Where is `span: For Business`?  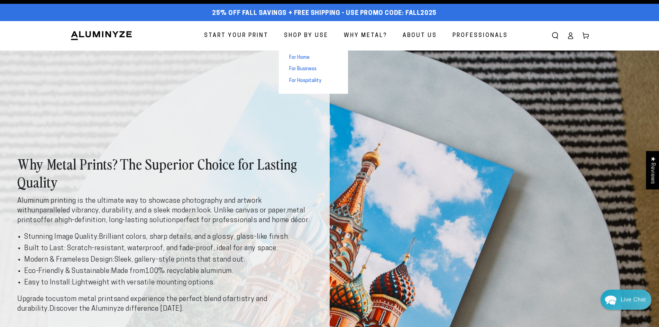
span: For Business is located at coordinates (303, 69).